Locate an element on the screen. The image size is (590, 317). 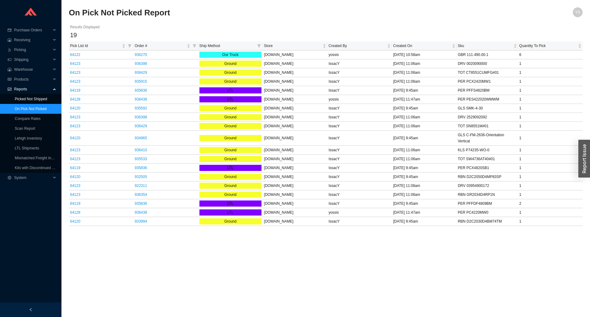
td: GLS C-FM-2636-Orientation Vertical is located at coordinates (487, 138).